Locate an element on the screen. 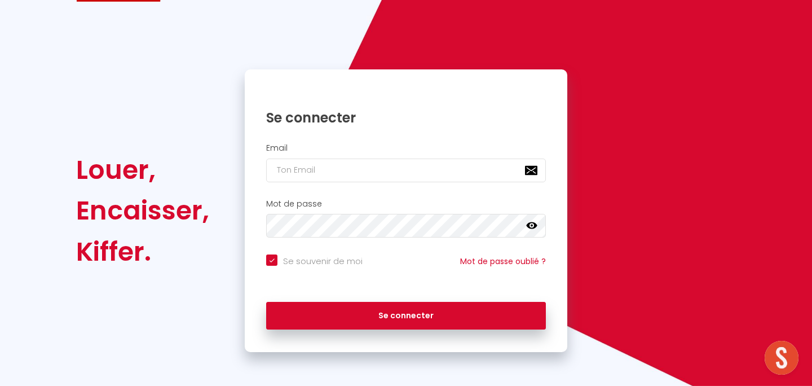  input: Ton Email is located at coordinates (406, 170).